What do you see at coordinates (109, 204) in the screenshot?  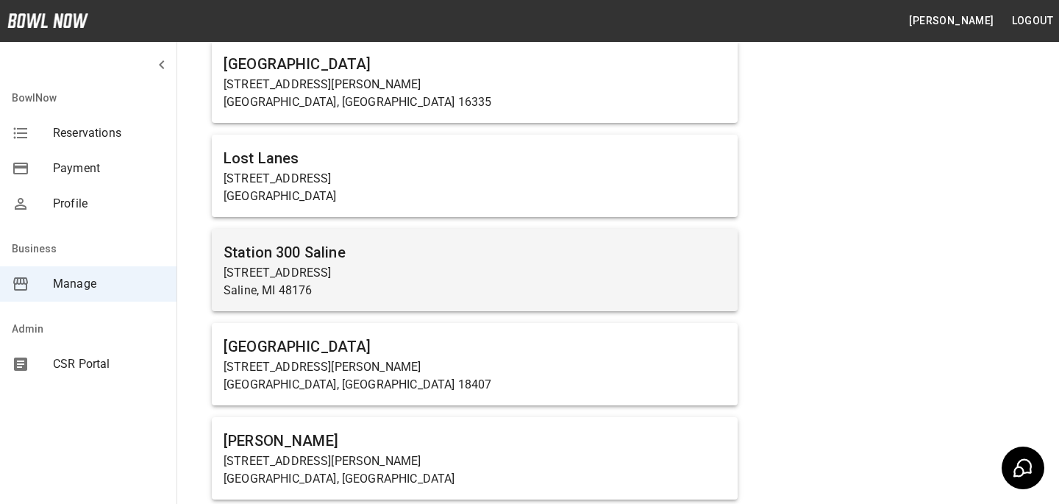 I see `span: Profile` at bounding box center [109, 204].